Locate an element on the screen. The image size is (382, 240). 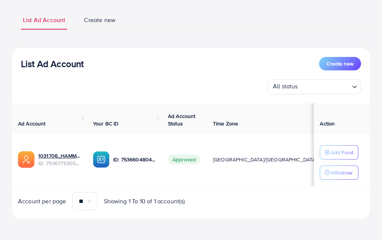
div: <span class='underline'>1031706_HAMMAD AGENCY_1754792673854</span></br>7536775305621553159 is located at coordinates (60, 160).